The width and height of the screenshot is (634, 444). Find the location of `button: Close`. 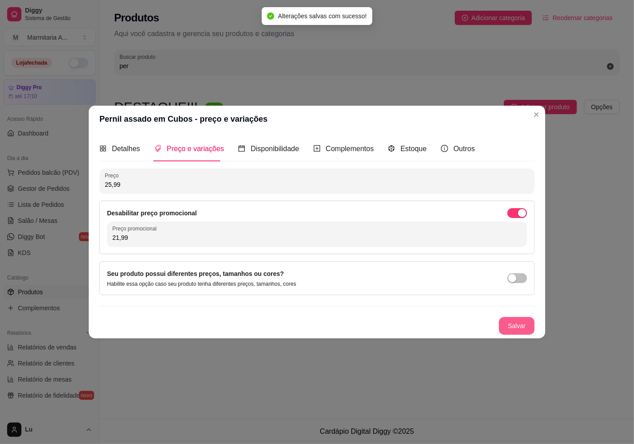

button: Close is located at coordinates (536, 115).